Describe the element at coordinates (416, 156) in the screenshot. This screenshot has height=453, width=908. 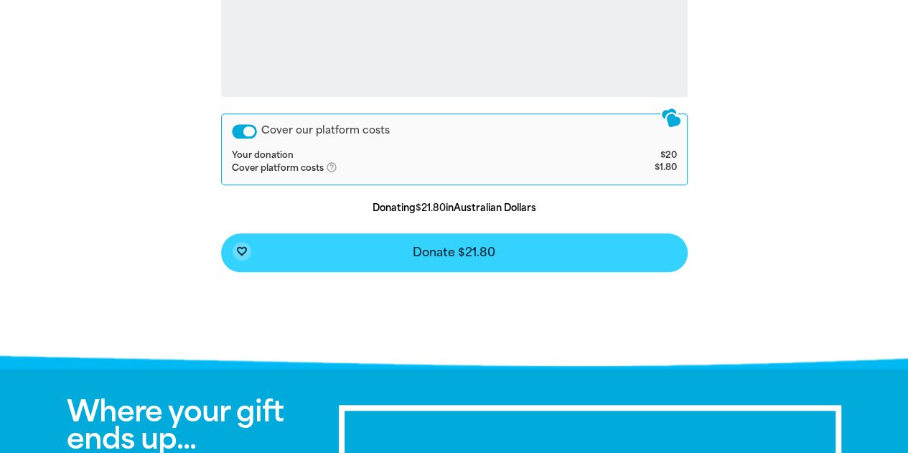
I see `td: Your donation` at that location.